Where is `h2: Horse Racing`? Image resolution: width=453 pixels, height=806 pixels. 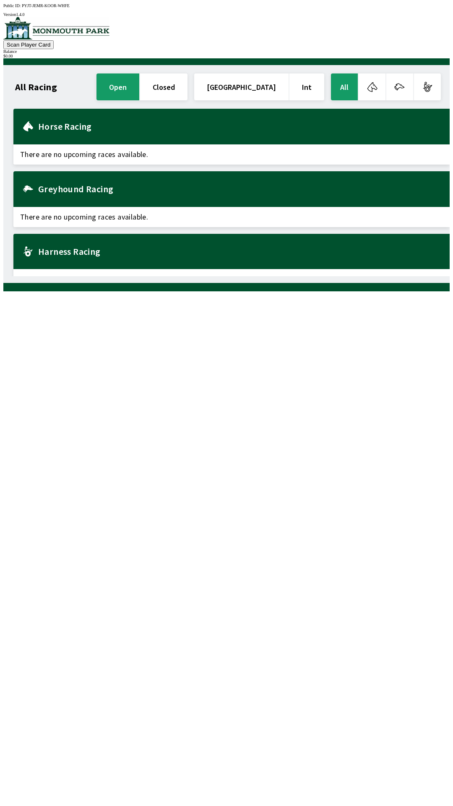 h2: Horse Racing is located at coordinates (241, 126).